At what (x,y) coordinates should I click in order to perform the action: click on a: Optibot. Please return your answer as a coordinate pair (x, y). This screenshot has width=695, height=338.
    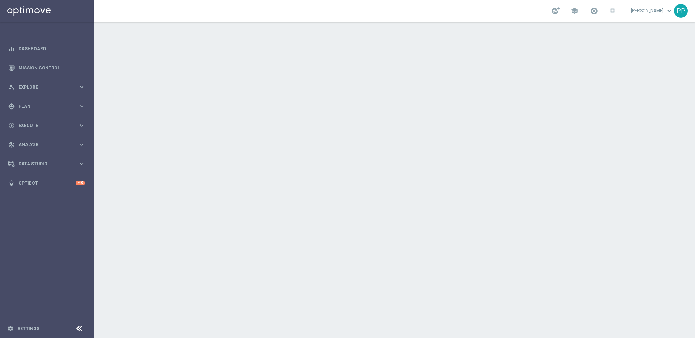
    Looking at the image, I should click on (47, 183).